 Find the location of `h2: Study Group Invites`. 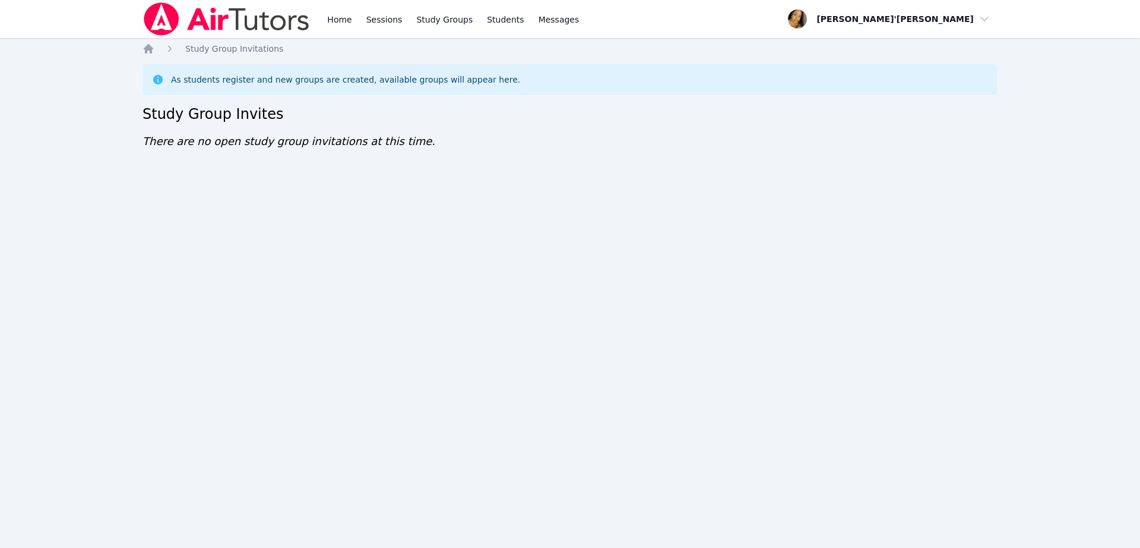

h2: Study Group Invites is located at coordinates (570, 114).